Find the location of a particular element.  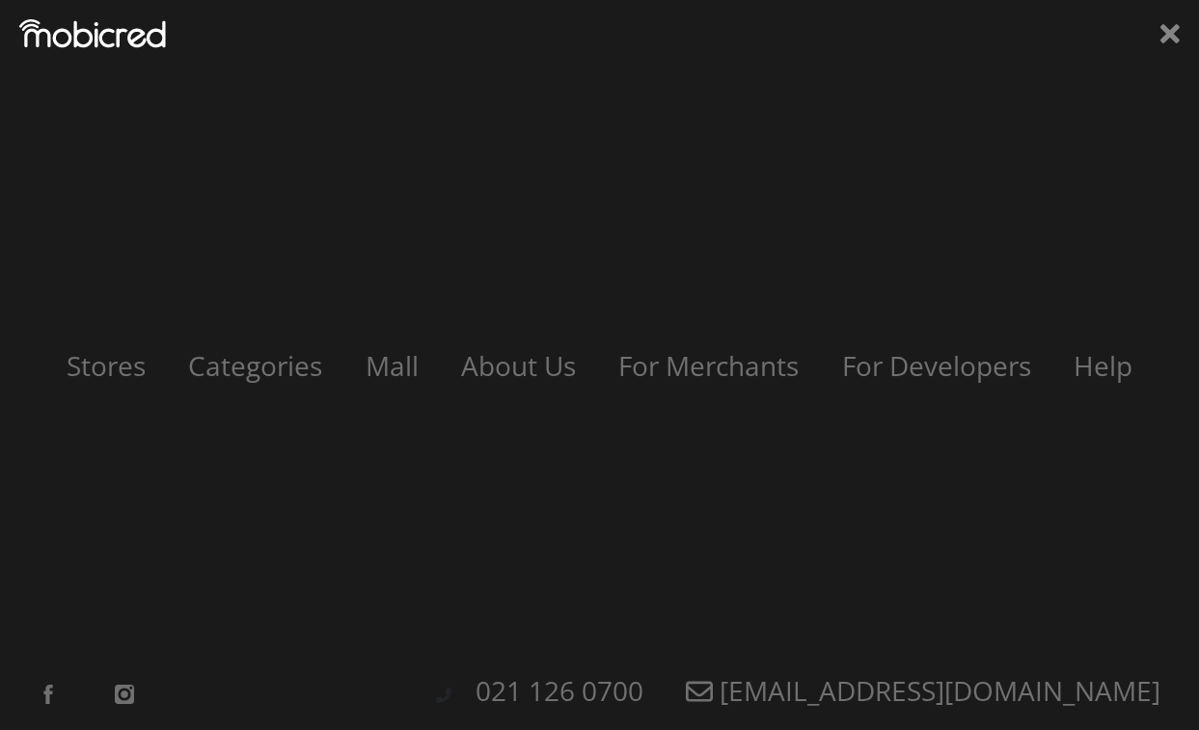

a: 021 126 0700 is located at coordinates (560, 691).